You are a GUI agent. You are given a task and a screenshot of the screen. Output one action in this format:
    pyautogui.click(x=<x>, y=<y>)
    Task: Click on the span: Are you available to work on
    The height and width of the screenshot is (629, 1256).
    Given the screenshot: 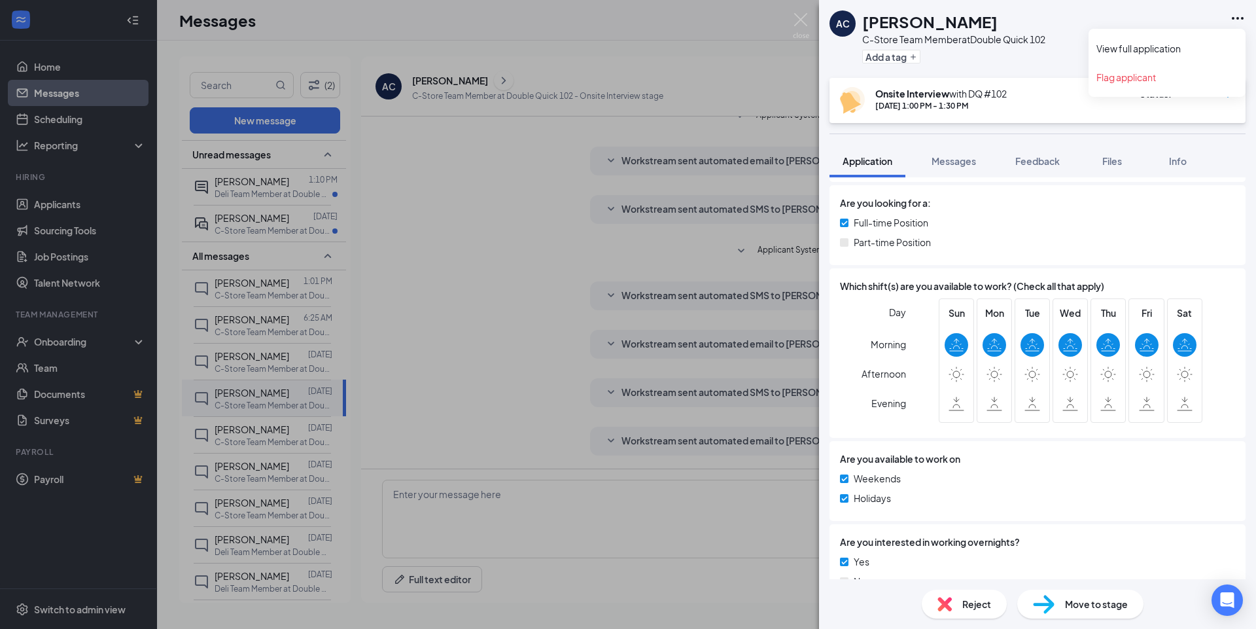 What is the action you would take?
    pyautogui.click(x=900, y=459)
    